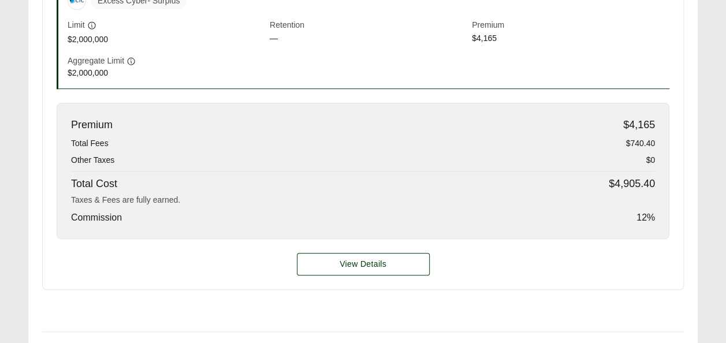  I want to click on span: Retention, so click(369, 25).